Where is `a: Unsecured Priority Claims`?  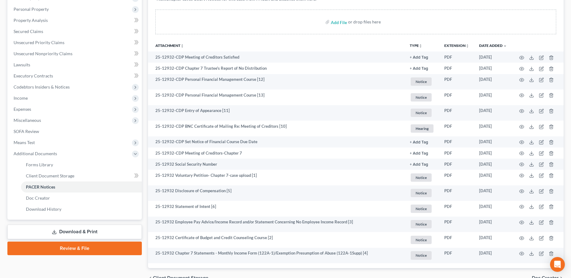 a: Unsecured Priority Claims is located at coordinates (75, 43).